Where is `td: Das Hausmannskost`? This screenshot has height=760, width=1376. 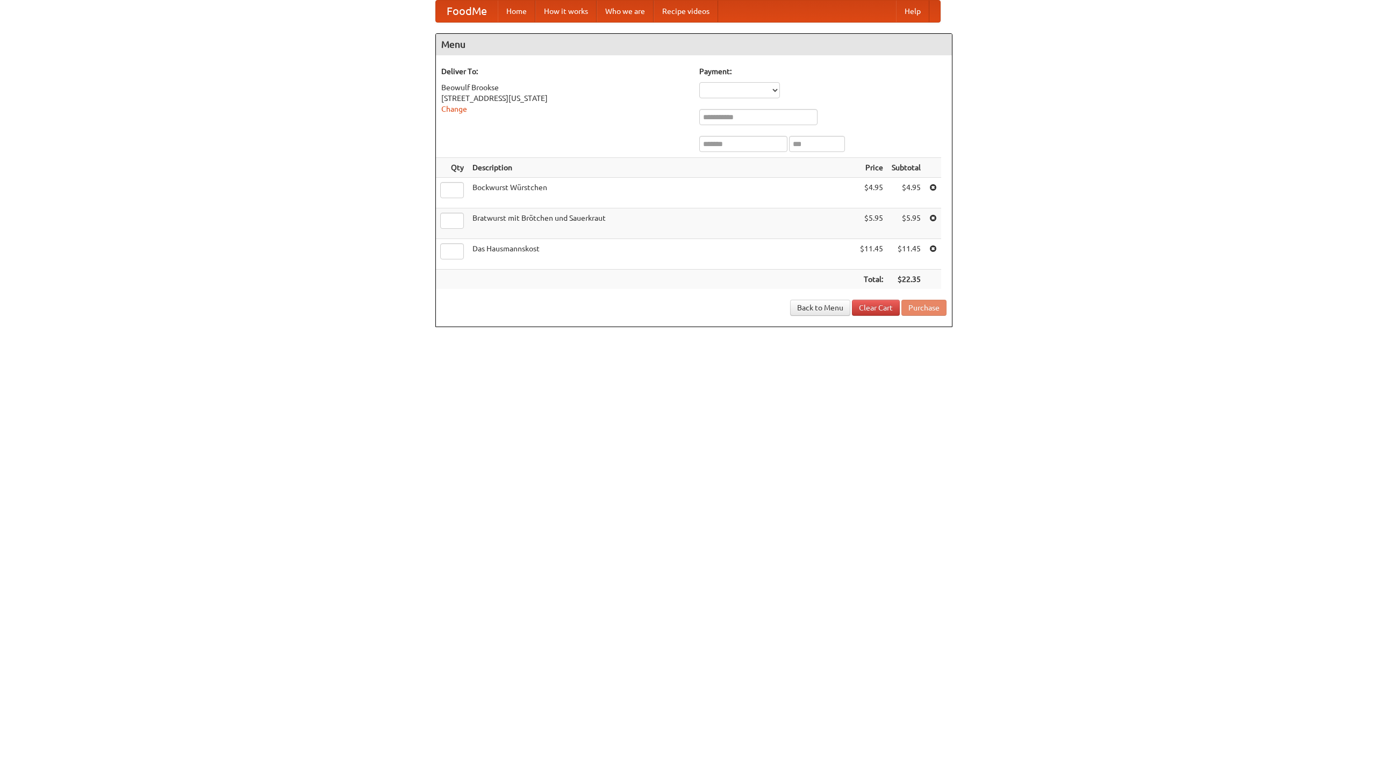
td: Das Hausmannskost is located at coordinates (661, 254).